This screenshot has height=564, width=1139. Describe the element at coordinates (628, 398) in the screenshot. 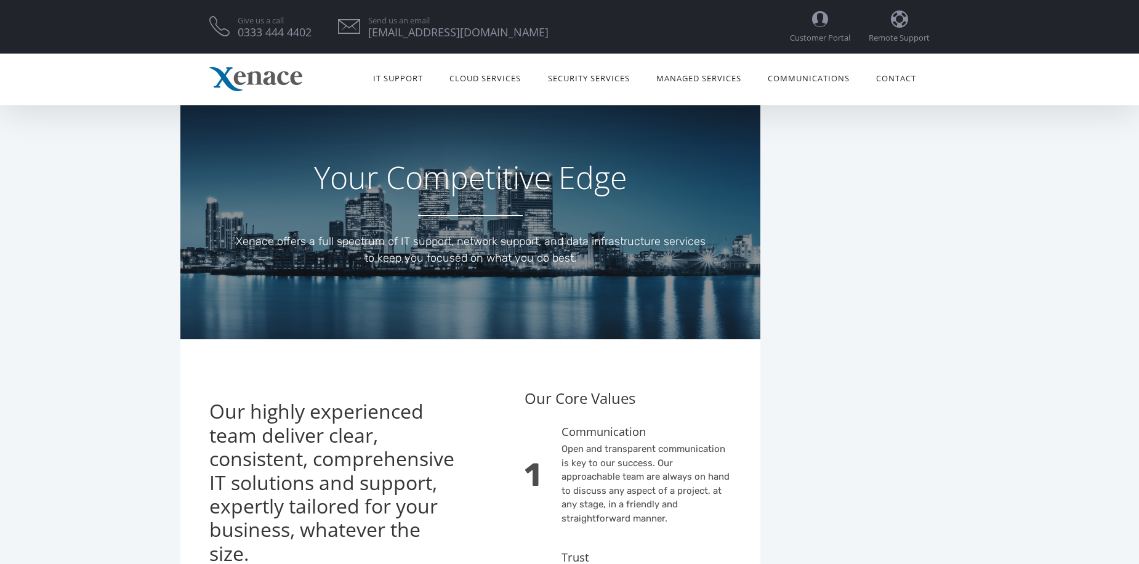

I see `h4: Our Core Values` at that location.